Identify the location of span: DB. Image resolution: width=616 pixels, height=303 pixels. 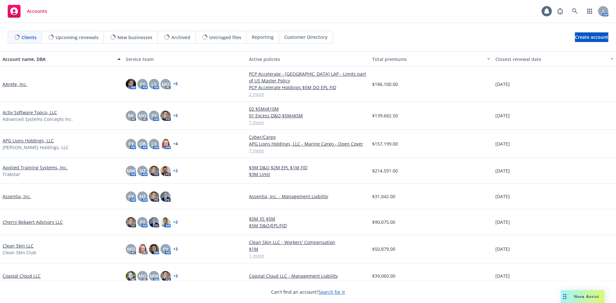
(143, 144).